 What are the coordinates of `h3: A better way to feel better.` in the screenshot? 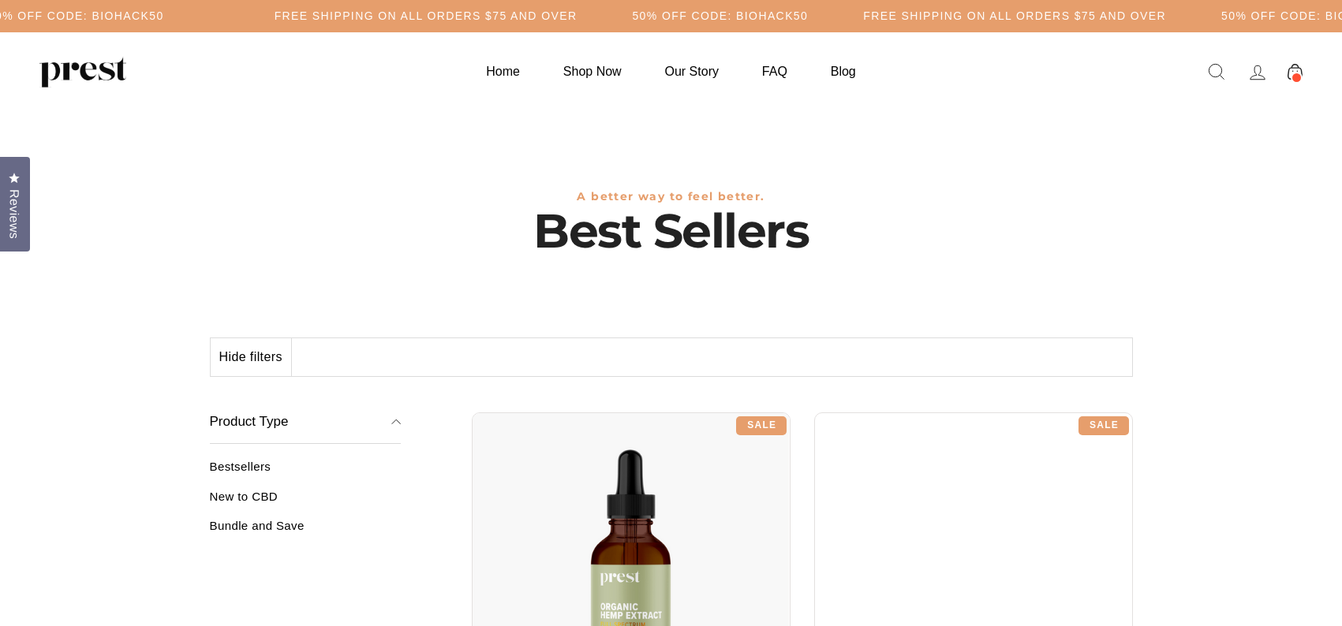 It's located at (671, 196).